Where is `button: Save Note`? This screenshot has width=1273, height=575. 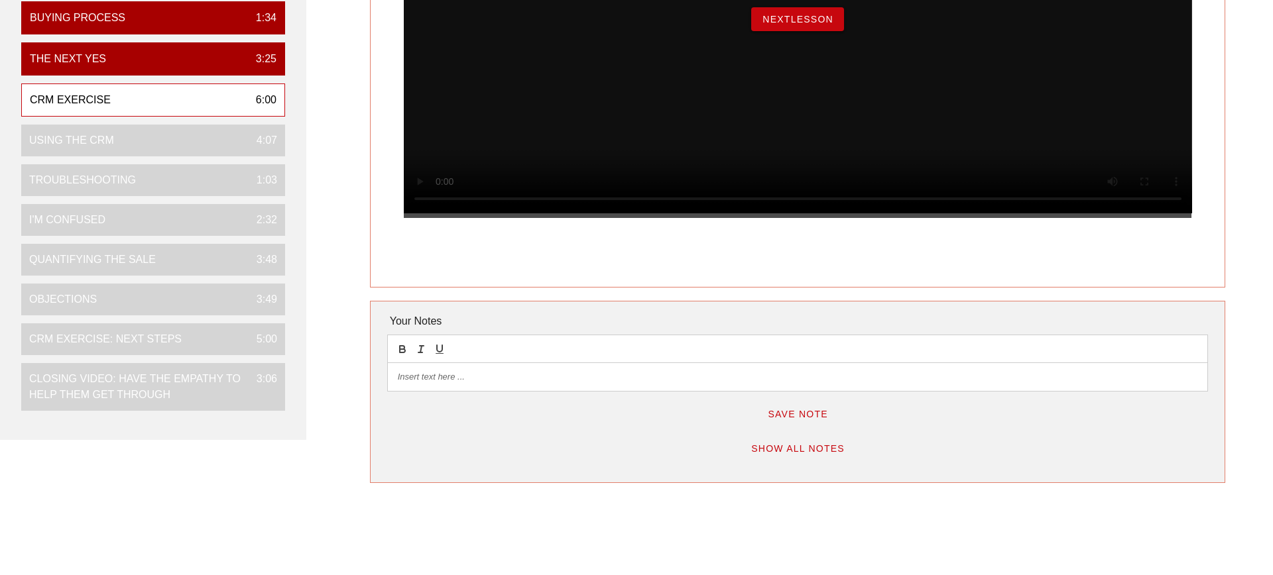 button: Save Note is located at coordinates (797, 414).